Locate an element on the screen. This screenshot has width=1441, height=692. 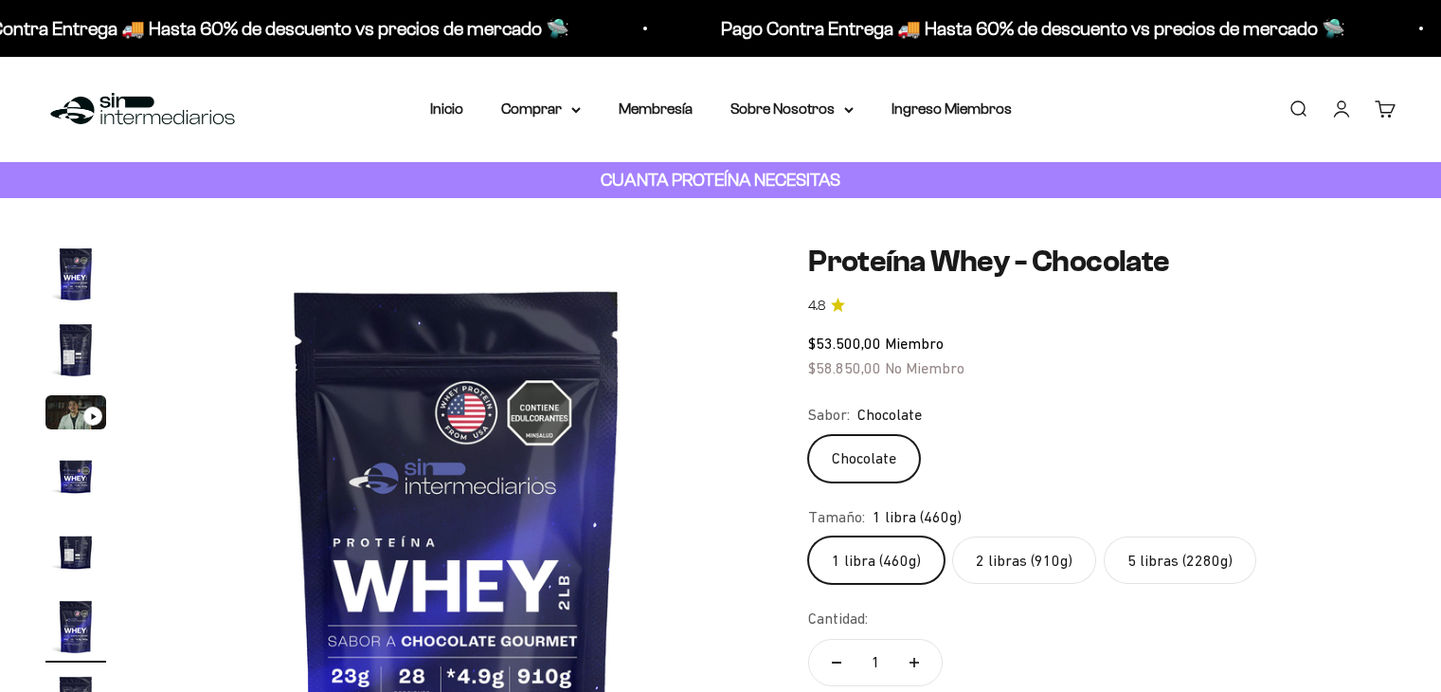
button: Ir al artículo 4 is located at coordinates (76, 478).